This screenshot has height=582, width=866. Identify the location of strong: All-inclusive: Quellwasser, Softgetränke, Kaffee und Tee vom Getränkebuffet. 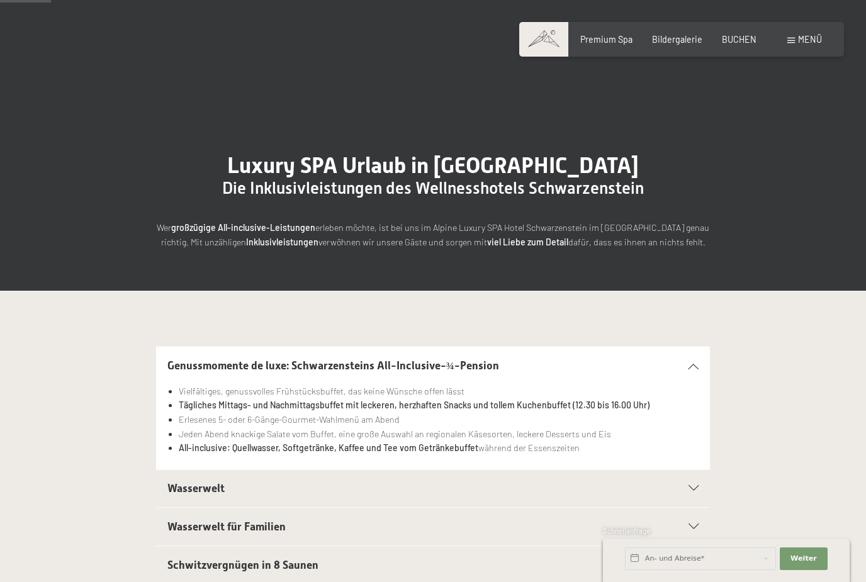
(328, 447).